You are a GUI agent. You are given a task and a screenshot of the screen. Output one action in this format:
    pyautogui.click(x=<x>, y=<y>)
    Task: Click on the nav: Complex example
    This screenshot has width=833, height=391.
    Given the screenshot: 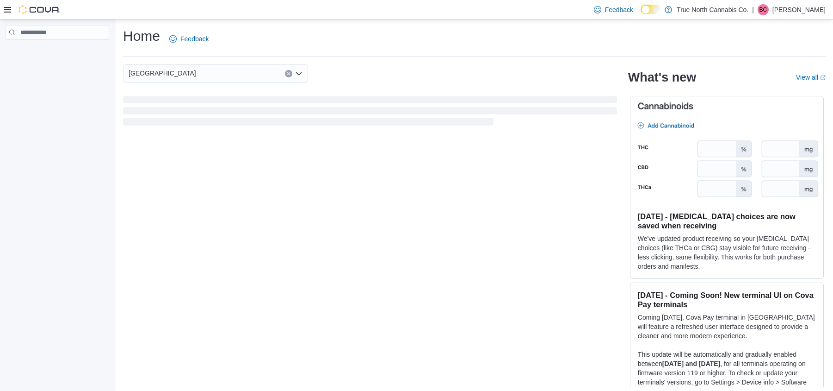 What is the action you would take?
    pyautogui.click(x=57, y=53)
    